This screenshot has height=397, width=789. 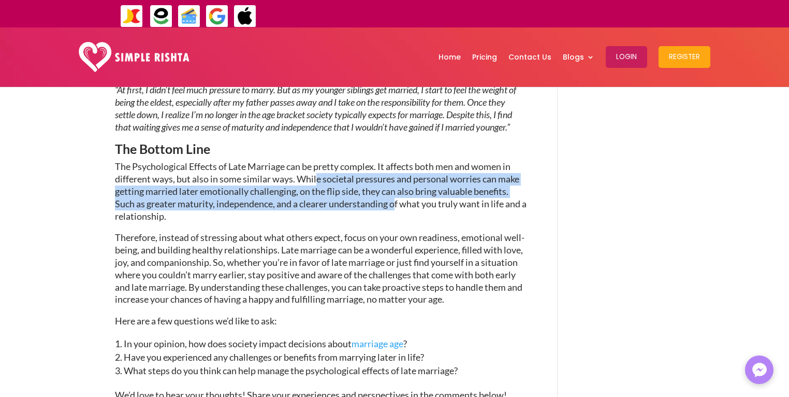 What do you see at coordinates (274, 357) in the screenshot?
I see `span: Have you experienced any challenges or benefits from marrying later in life?` at bounding box center [274, 357].